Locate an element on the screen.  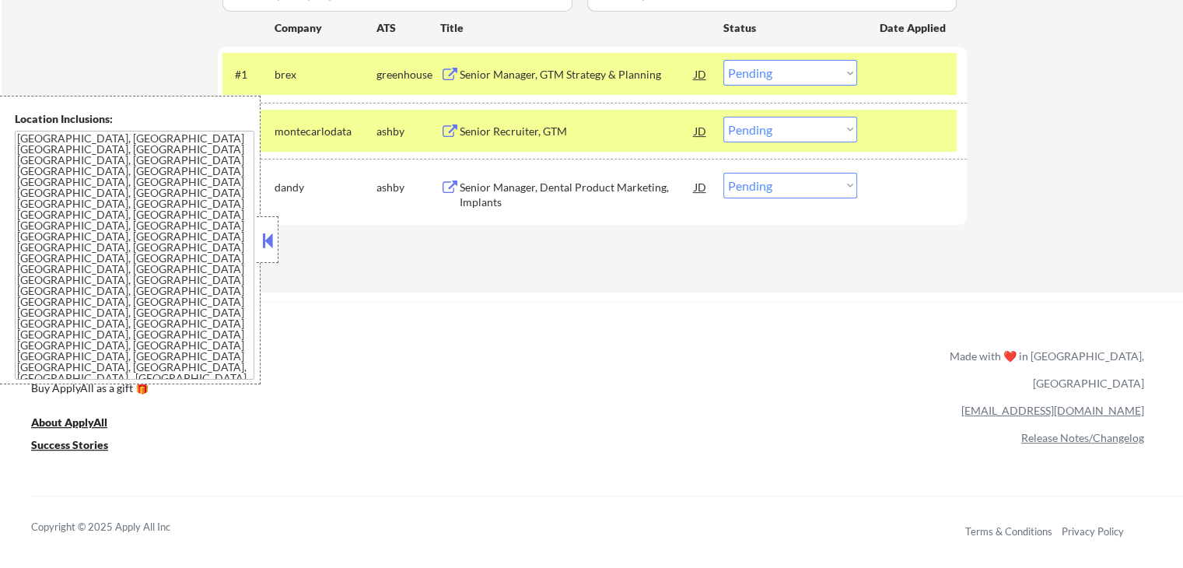
div: Location Inclusions: is located at coordinates (135, 119).